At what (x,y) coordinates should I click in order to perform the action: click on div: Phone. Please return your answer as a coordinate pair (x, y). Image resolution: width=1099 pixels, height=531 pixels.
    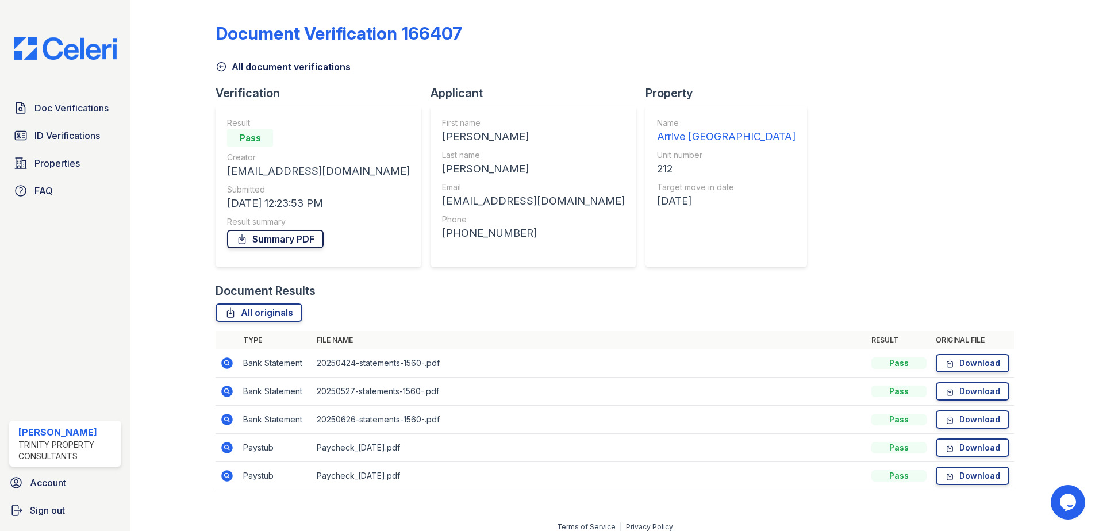
    Looking at the image, I should click on (533, 220).